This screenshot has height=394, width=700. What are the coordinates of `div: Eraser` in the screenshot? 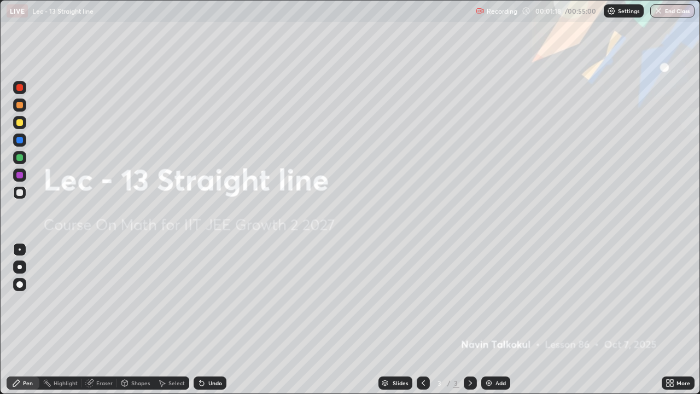 It's located at (104, 383).